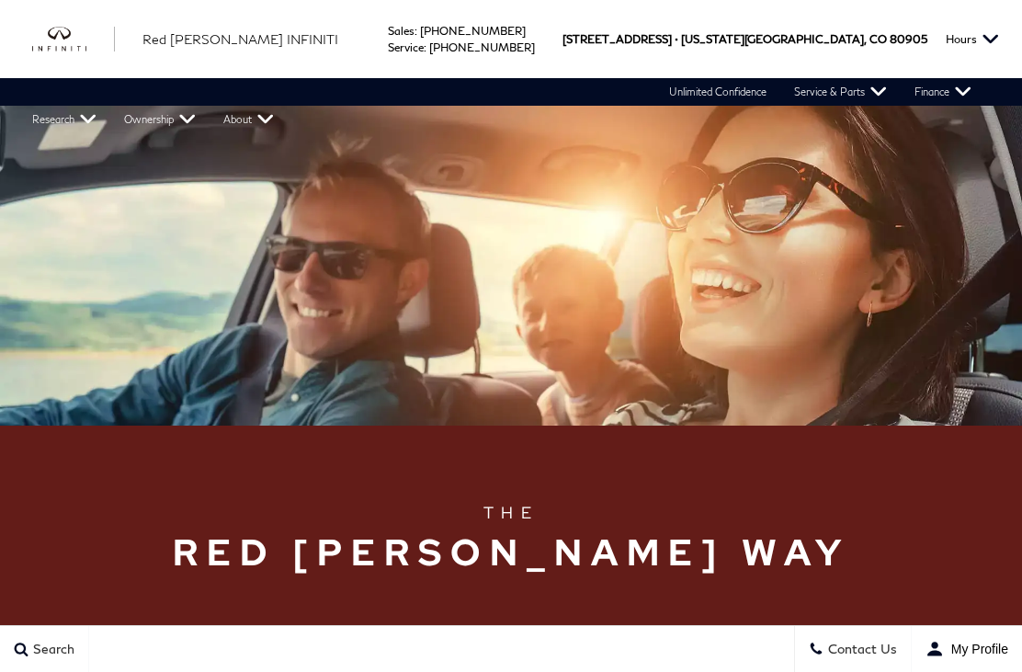  What do you see at coordinates (860, 649) in the screenshot?
I see `span: Contact Us` at bounding box center [860, 649].